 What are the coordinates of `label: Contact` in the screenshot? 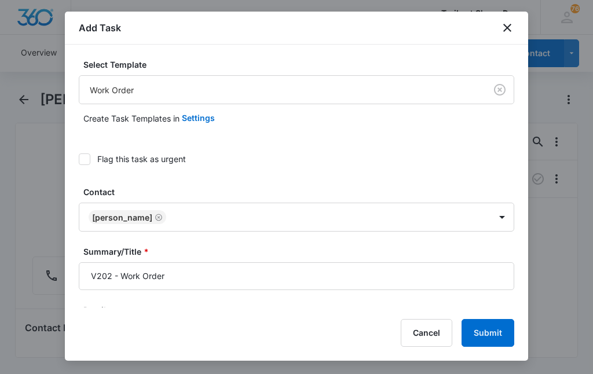 It's located at (301, 192).